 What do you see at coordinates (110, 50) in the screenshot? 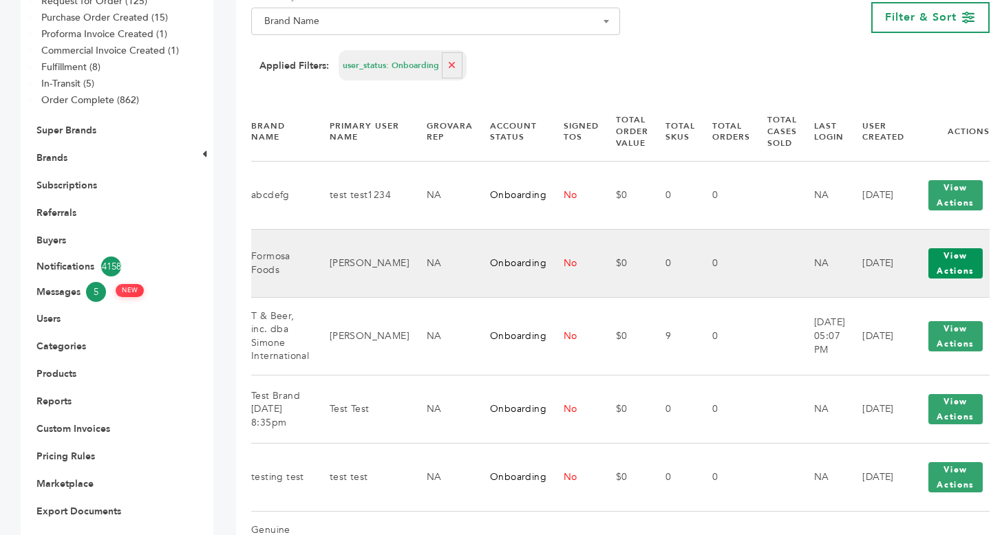
I see `a: Commercial Invoice Created (1)` at bounding box center [110, 50].